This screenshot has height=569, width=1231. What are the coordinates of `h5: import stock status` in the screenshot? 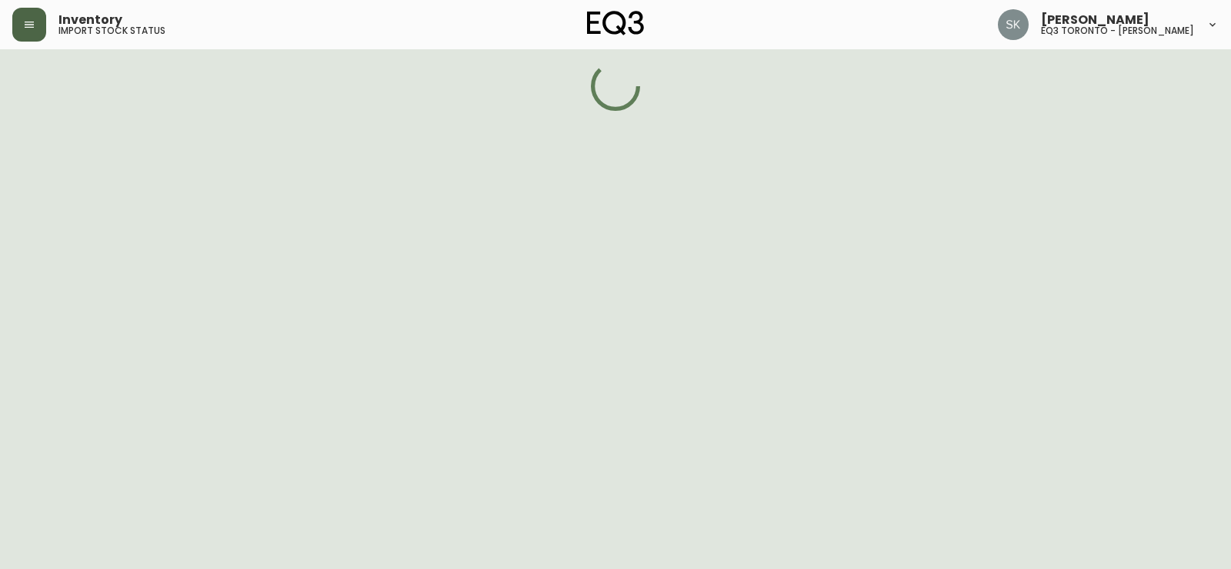 It's located at (112, 31).